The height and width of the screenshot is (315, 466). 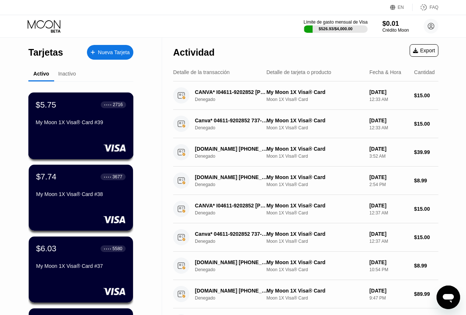 I want to click on div: Crédito Moon, so click(x=396, y=30).